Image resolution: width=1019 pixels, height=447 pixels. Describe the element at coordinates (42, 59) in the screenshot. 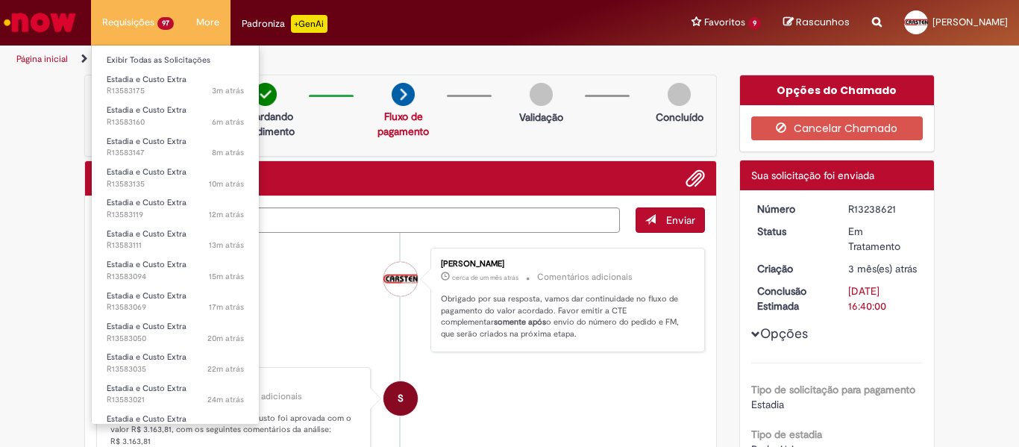

I see `a: Página inicial` at that location.